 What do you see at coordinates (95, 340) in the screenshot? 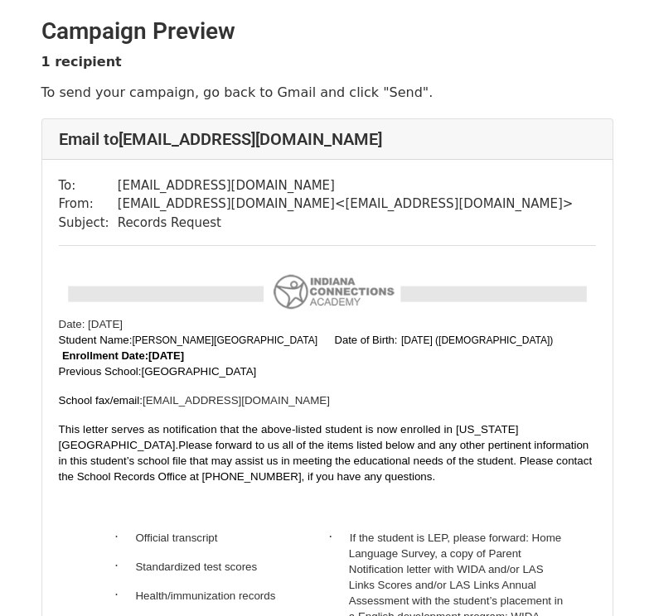
I see `span: Student Name:` at bounding box center [95, 340].